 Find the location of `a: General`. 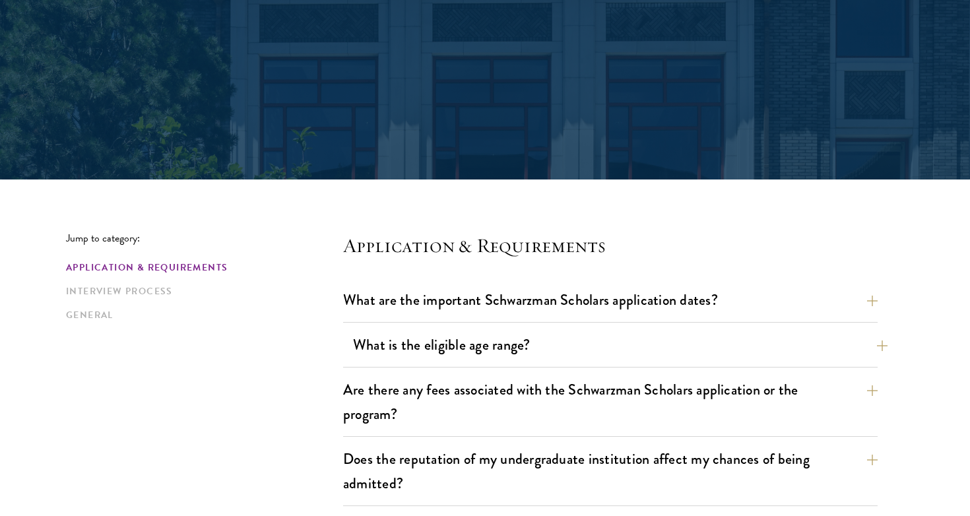

a: General is located at coordinates (201, 315).